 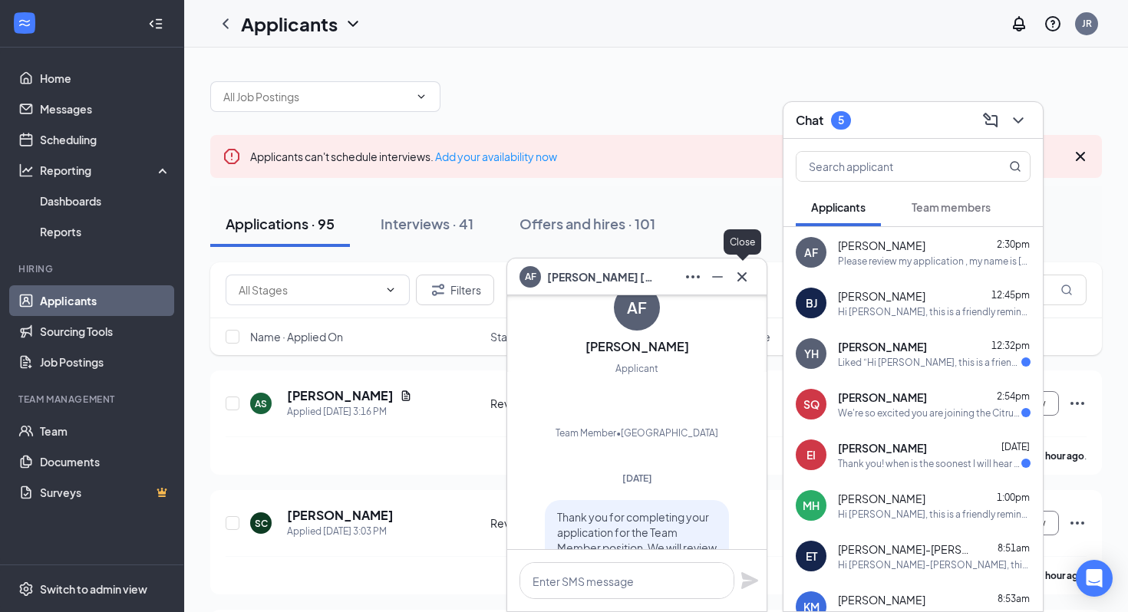 I want to click on a: Dashboards, so click(x=105, y=201).